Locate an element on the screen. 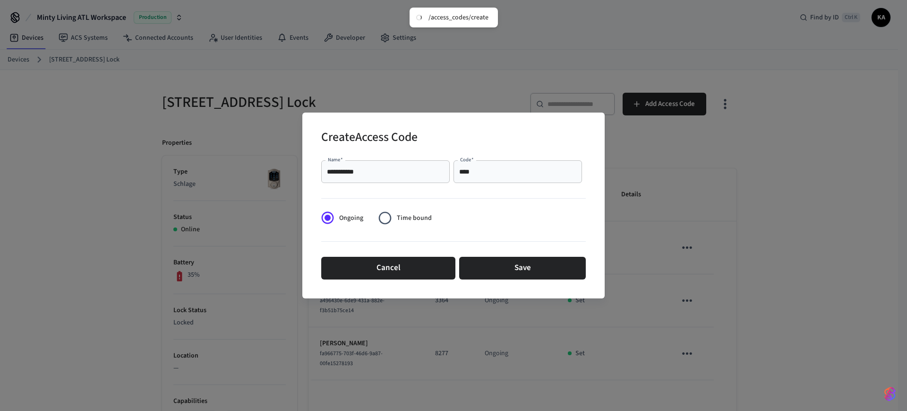 The height and width of the screenshot is (411, 907). div: /access_codes/create is located at coordinates (458, 17).